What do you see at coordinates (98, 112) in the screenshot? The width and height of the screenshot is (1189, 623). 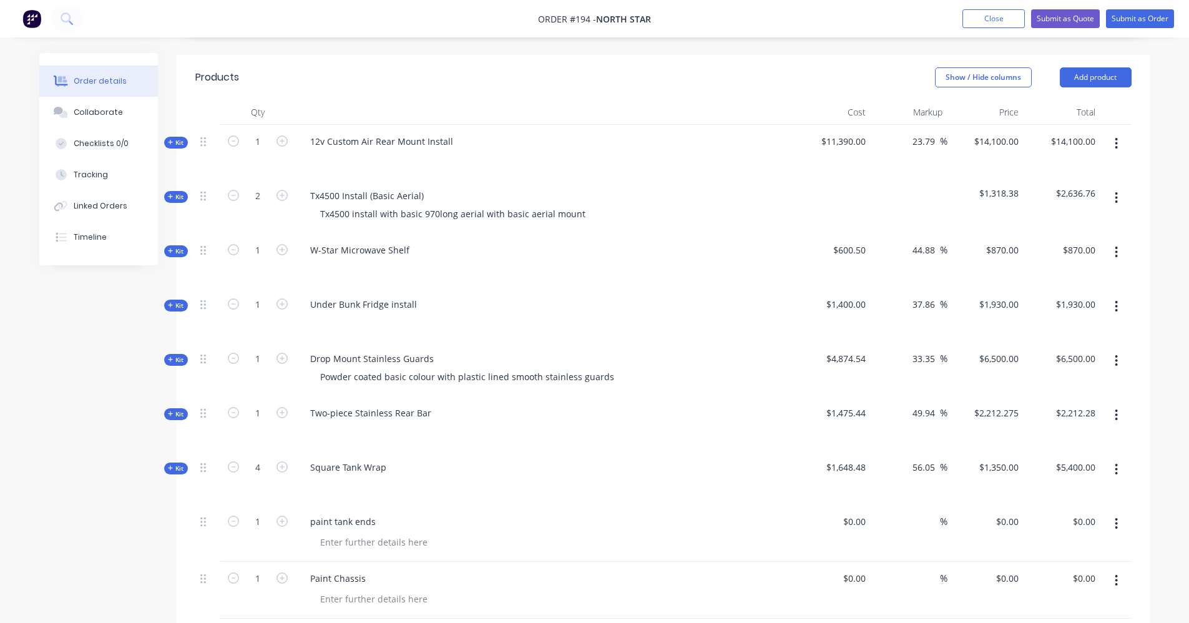 I see `div: Collaborate` at bounding box center [98, 112].